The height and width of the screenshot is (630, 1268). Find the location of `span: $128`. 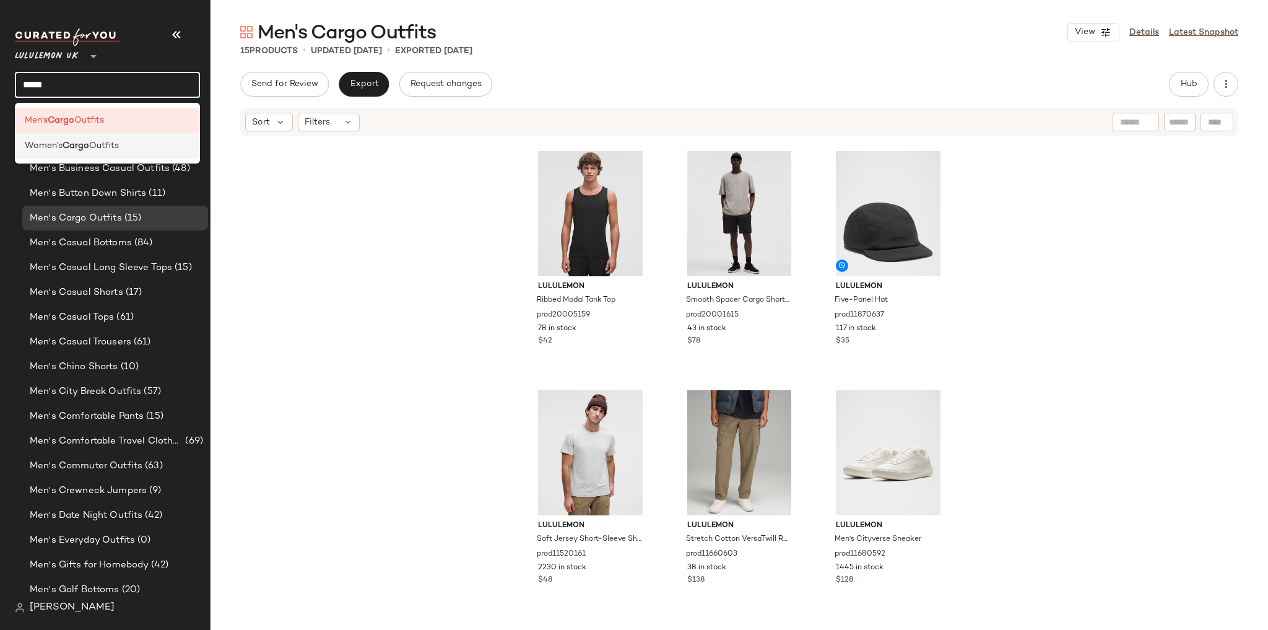

span: $128 is located at coordinates (845, 580).